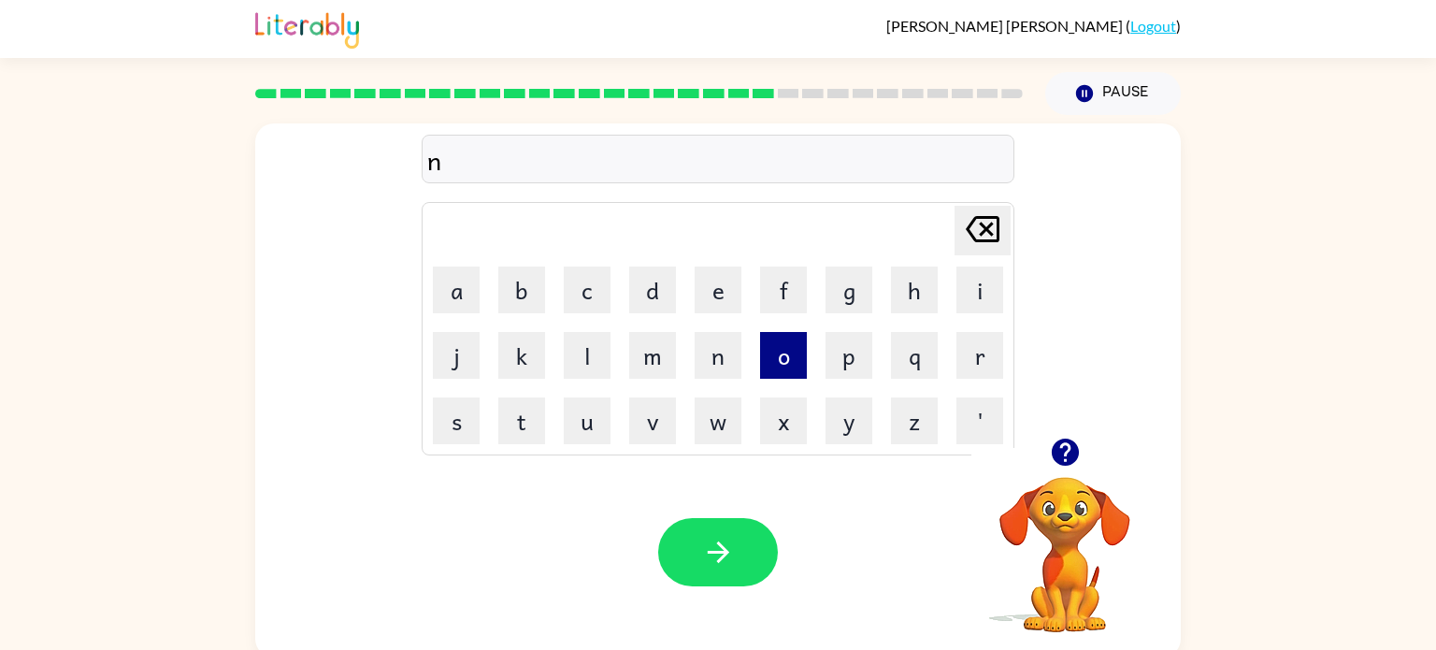  What do you see at coordinates (1112, 93) in the screenshot?
I see `button: Pause` at bounding box center [1112, 93].